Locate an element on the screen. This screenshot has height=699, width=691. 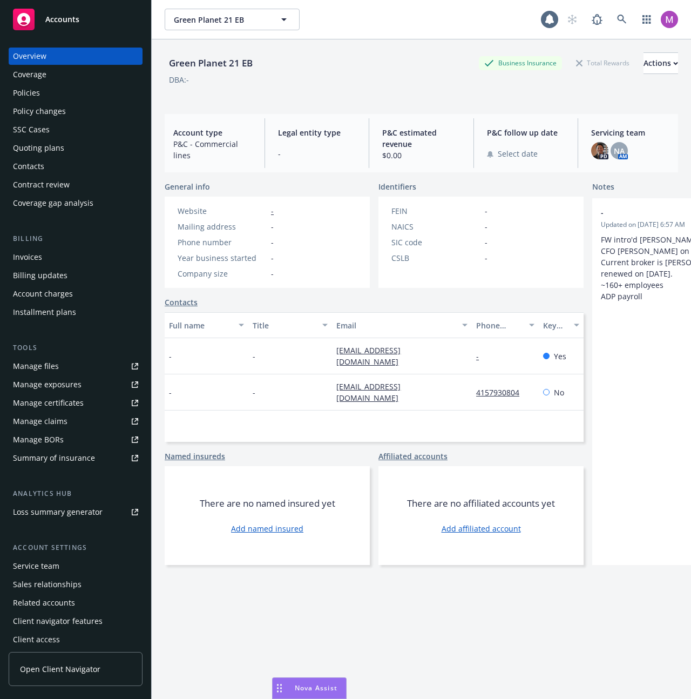
div: Mailing address is located at coordinates (222, 226).